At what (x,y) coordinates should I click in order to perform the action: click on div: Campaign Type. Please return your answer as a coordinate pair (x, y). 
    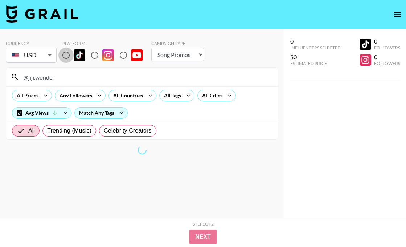
    Looking at the image, I should click on (178, 43).